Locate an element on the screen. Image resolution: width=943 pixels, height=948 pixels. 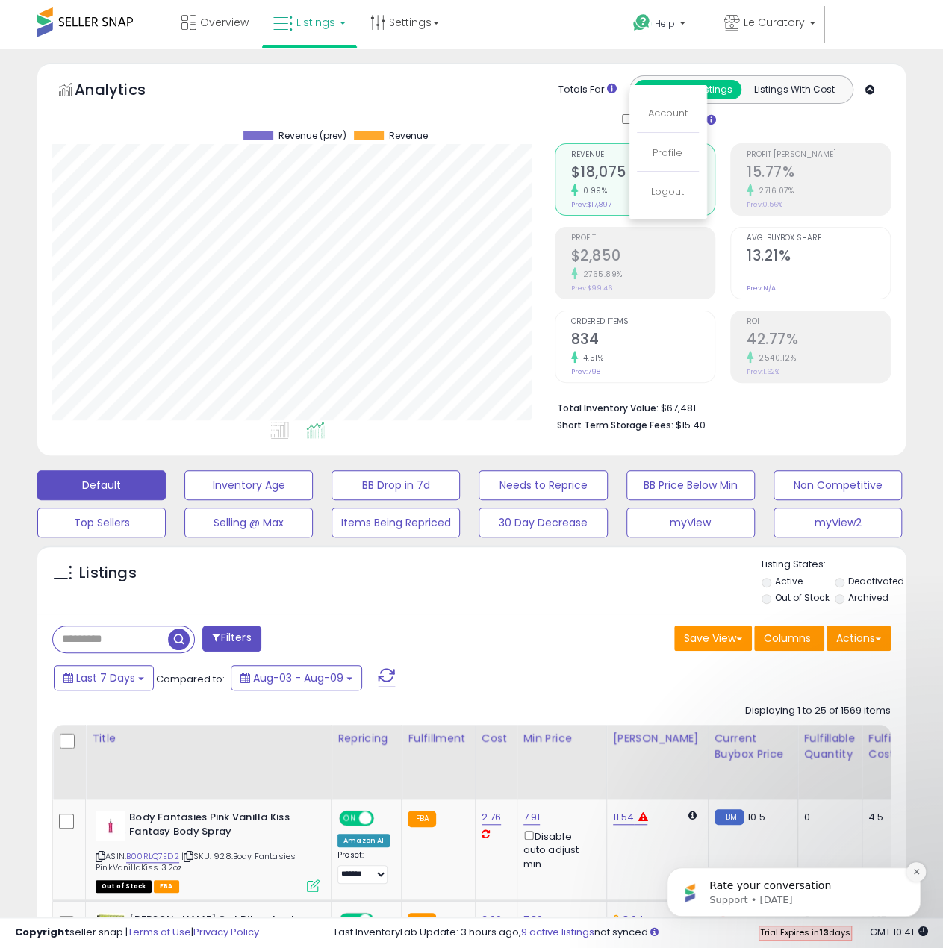
button: BB Drop in 7d is located at coordinates (396, 485).